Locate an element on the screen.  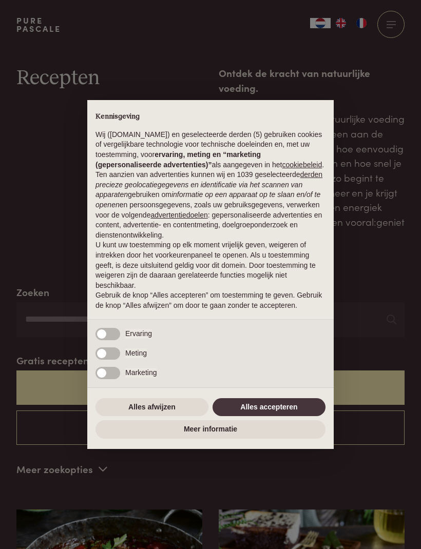
button: advertentiedoelen is located at coordinates (179, 216).